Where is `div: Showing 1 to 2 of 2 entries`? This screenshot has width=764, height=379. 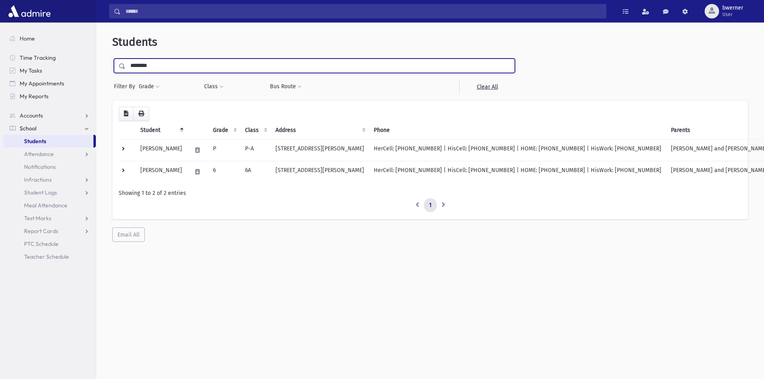
div: Showing 1 to 2 of 2 entries is located at coordinates (430, 193).